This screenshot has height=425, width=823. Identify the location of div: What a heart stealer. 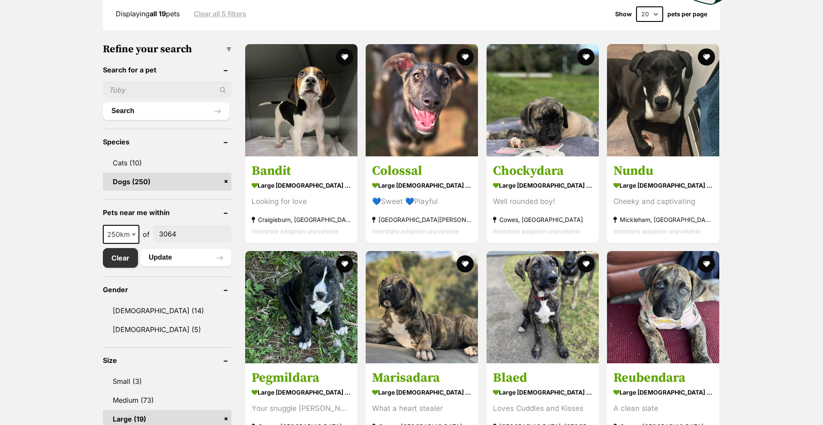
(422, 408).